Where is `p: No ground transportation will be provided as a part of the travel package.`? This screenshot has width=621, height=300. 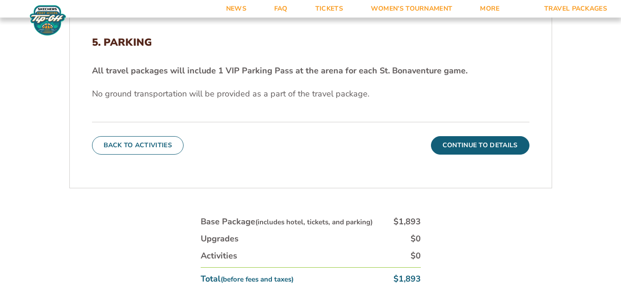 p: No ground transportation will be provided as a part of the travel package. is located at coordinates (311, 94).